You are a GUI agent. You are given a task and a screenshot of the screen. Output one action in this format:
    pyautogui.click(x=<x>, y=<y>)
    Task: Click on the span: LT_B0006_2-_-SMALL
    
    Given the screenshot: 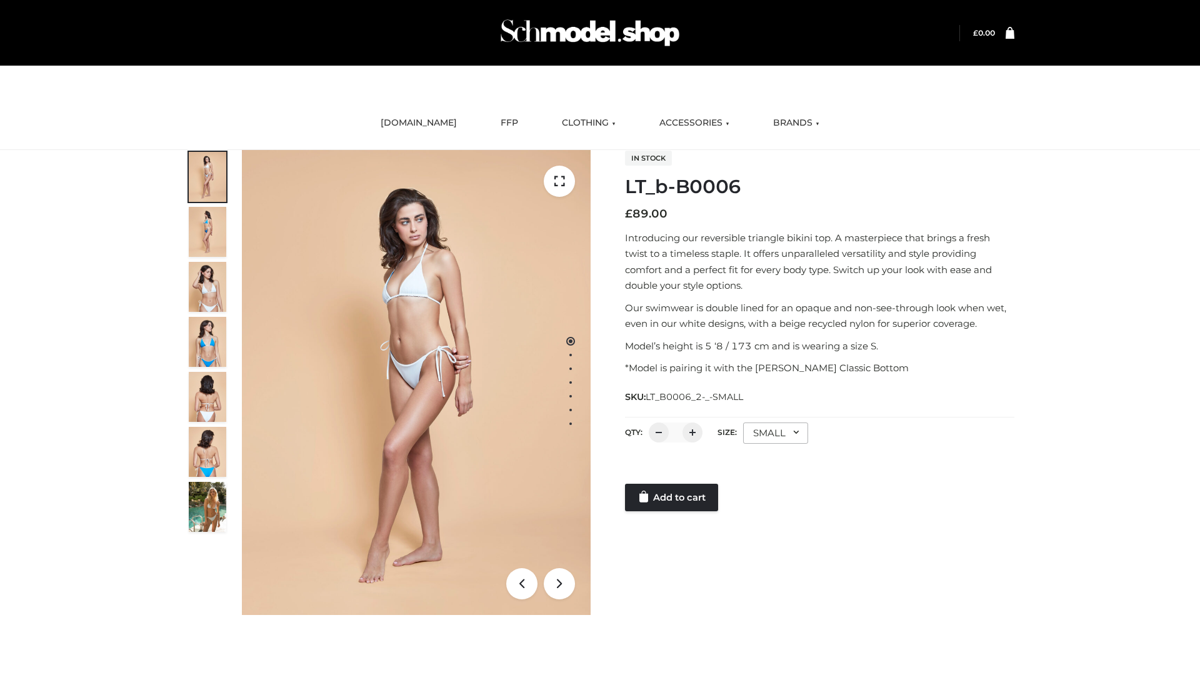 What is the action you would take?
    pyautogui.click(x=694, y=397)
    